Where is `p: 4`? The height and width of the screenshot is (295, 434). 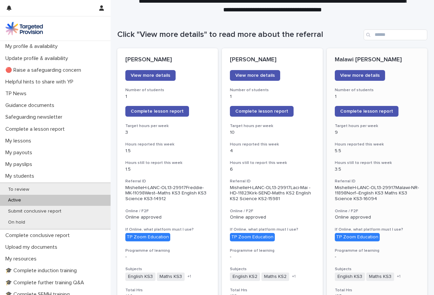 p: 4 is located at coordinates (272, 151).